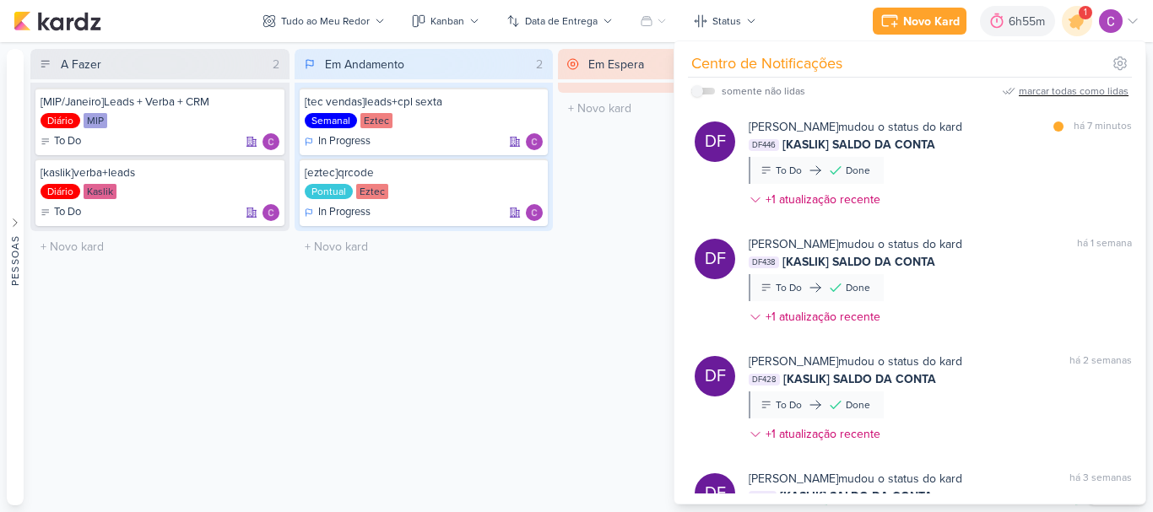 This screenshot has height=512, width=1153. I want to click on div: somente não lidas, so click(763, 91).